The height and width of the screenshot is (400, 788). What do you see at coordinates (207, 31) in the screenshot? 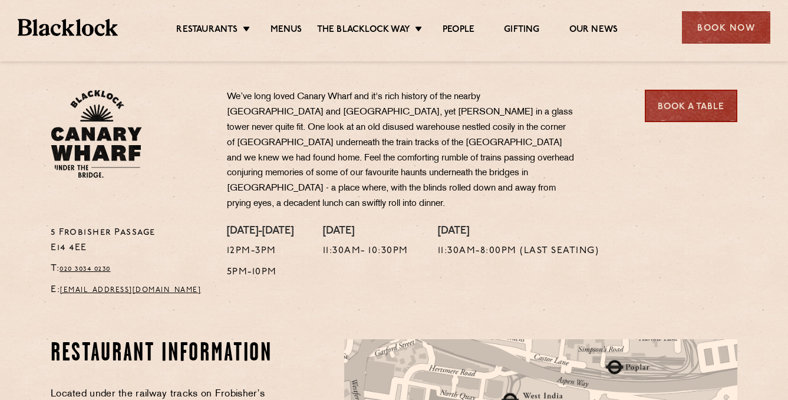
I see `a: Restaurants` at bounding box center [207, 31].